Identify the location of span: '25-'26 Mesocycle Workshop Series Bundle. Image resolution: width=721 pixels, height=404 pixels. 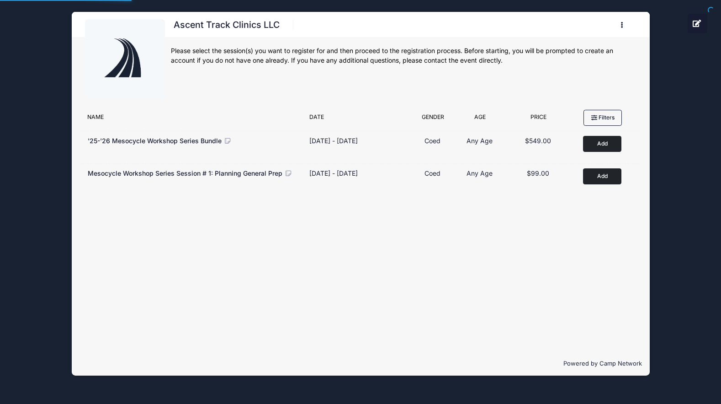
(154, 140).